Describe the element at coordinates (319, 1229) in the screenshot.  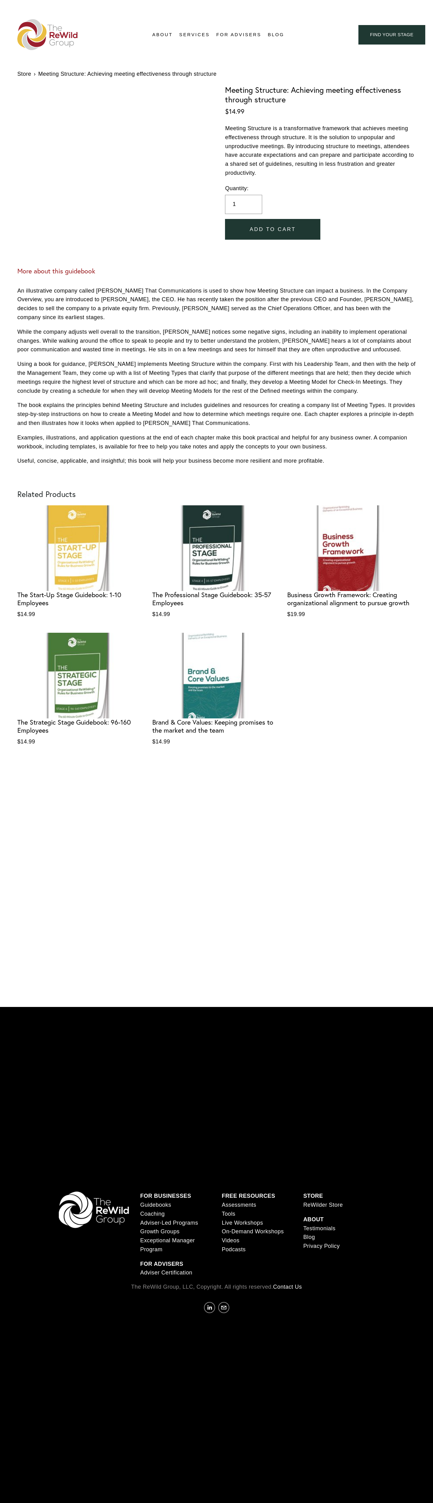
I see `a: Testimonials` at that location.